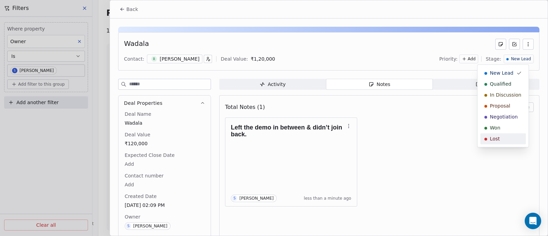 Image resolution: width=548 pixels, height=236 pixels. I want to click on span: Qualified, so click(500, 84).